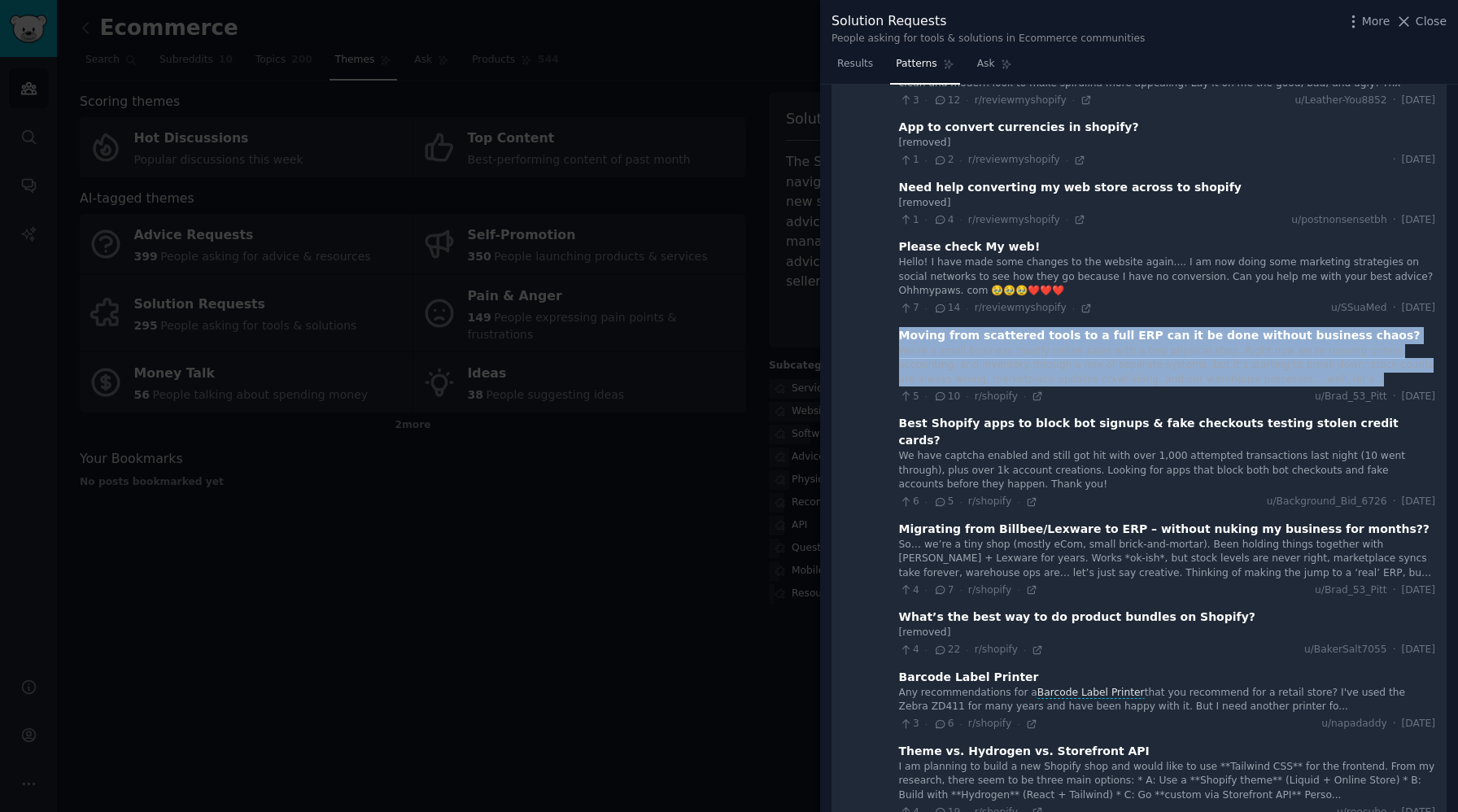 The image size is (1458, 812). What do you see at coordinates (1327, 502) in the screenshot?
I see `span: u/Background_Bid_6726` at bounding box center [1327, 502].